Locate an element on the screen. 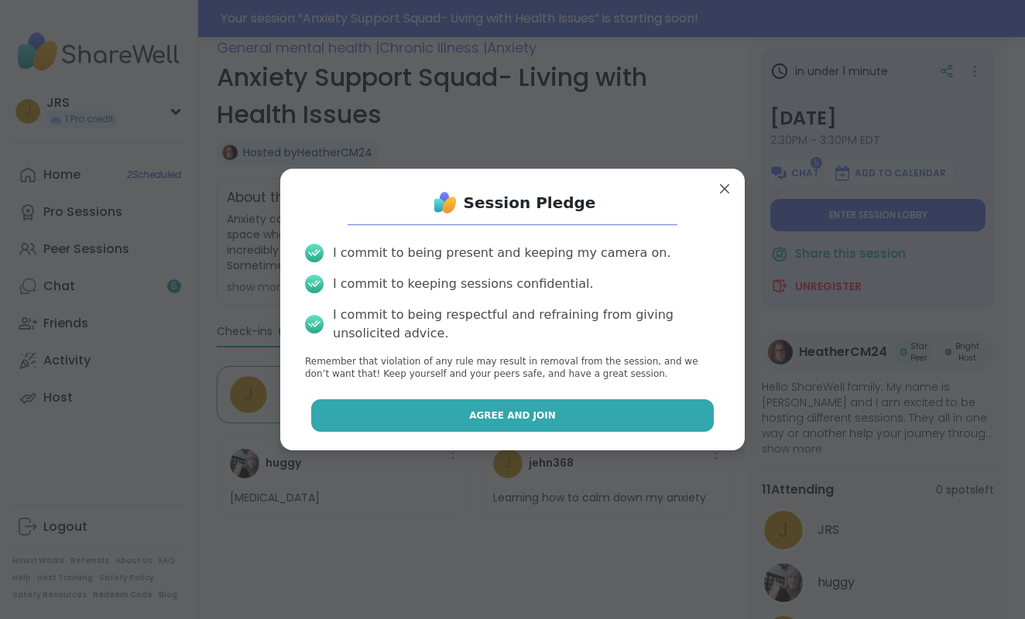  button: Agree and Join is located at coordinates (512, 416).